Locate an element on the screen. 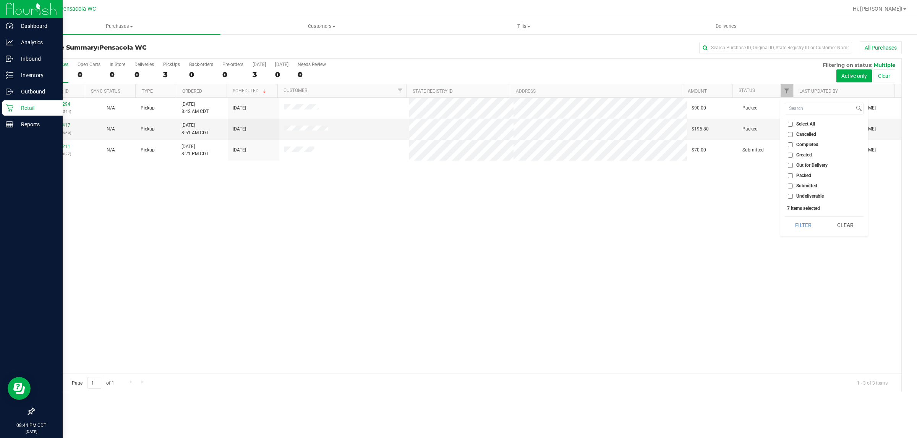 The height and width of the screenshot is (438, 917). a: Status is located at coordinates (746, 91).